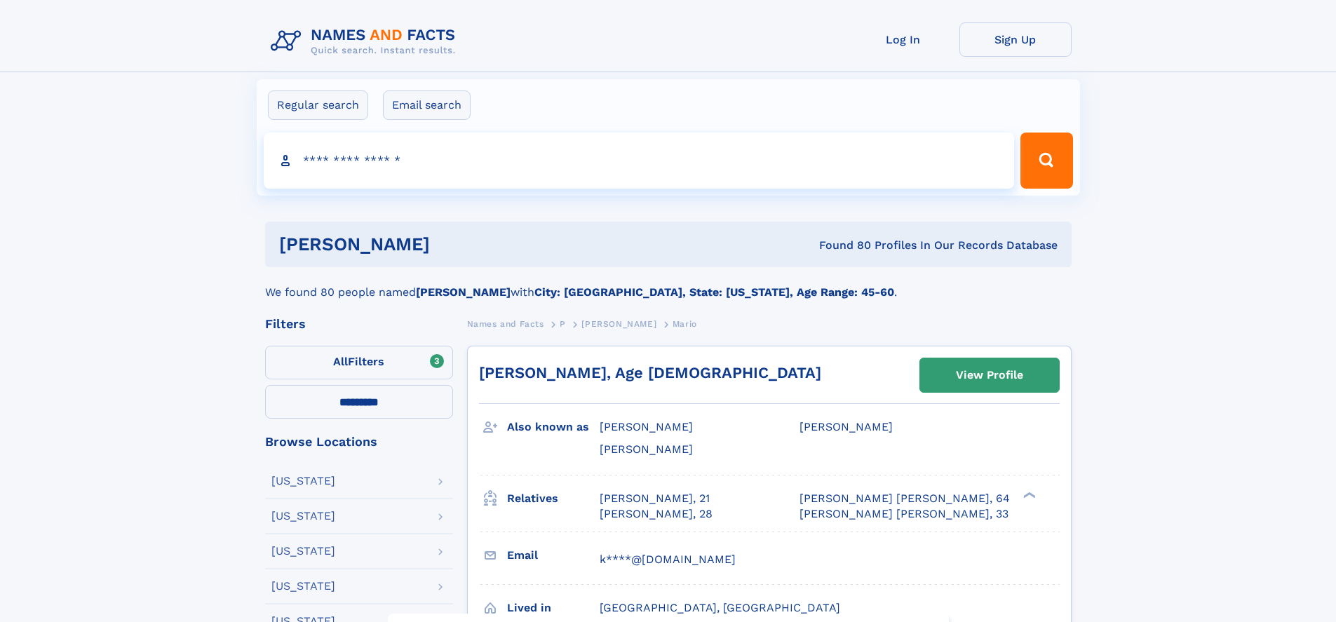  What do you see at coordinates (553, 555) in the screenshot?
I see `h3: Email` at bounding box center [553, 555].